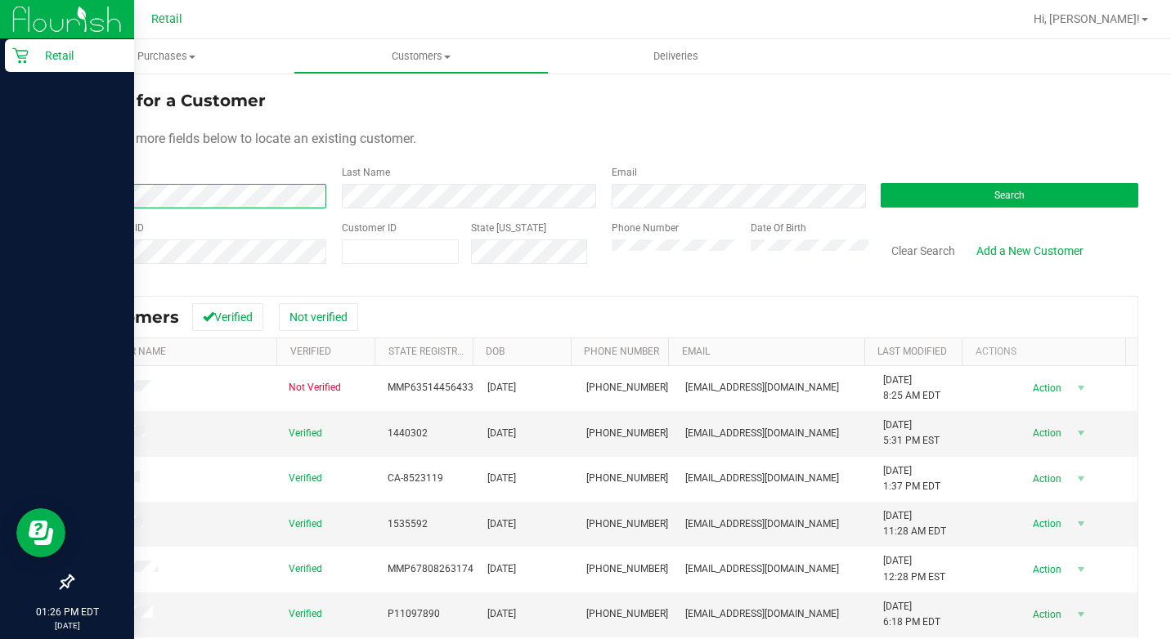 This screenshot has width=1171, height=639. What do you see at coordinates (420, 56) in the screenshot?
I see `a: Customers` at bounding box center [420, 56].